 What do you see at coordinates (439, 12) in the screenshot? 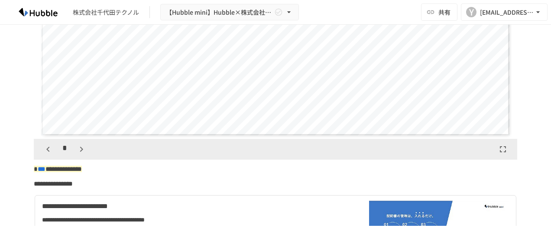
I see `button: 共有` at bounding box center [439, 12].